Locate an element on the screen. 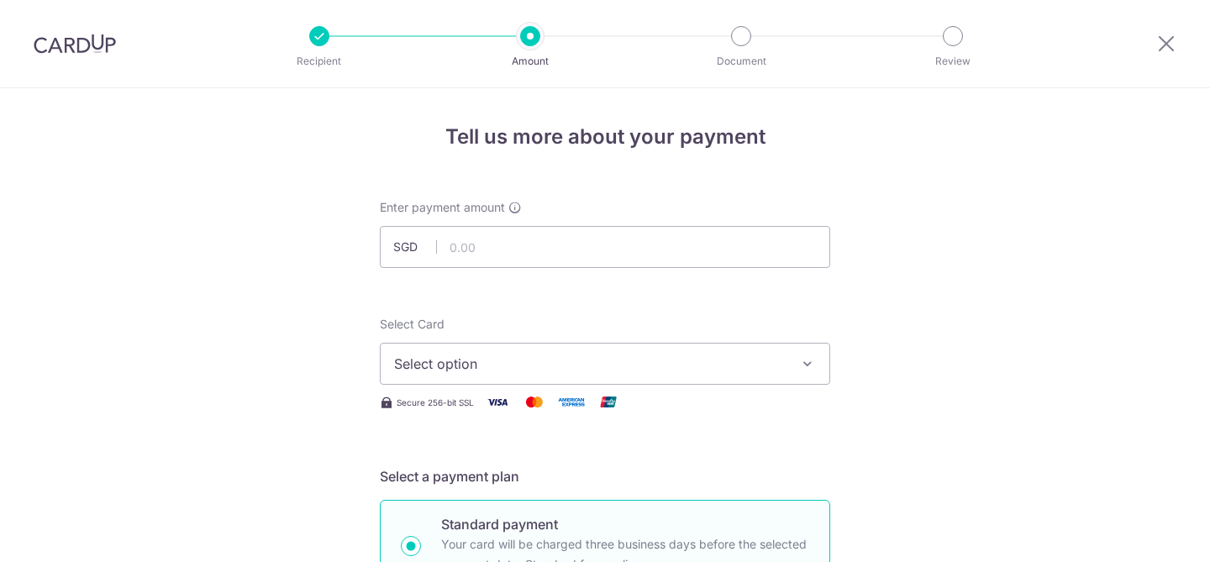 The width and height of the screenshot is (1210, 562). h4: Tell us more about your payment is located at coordinates (605, 137).